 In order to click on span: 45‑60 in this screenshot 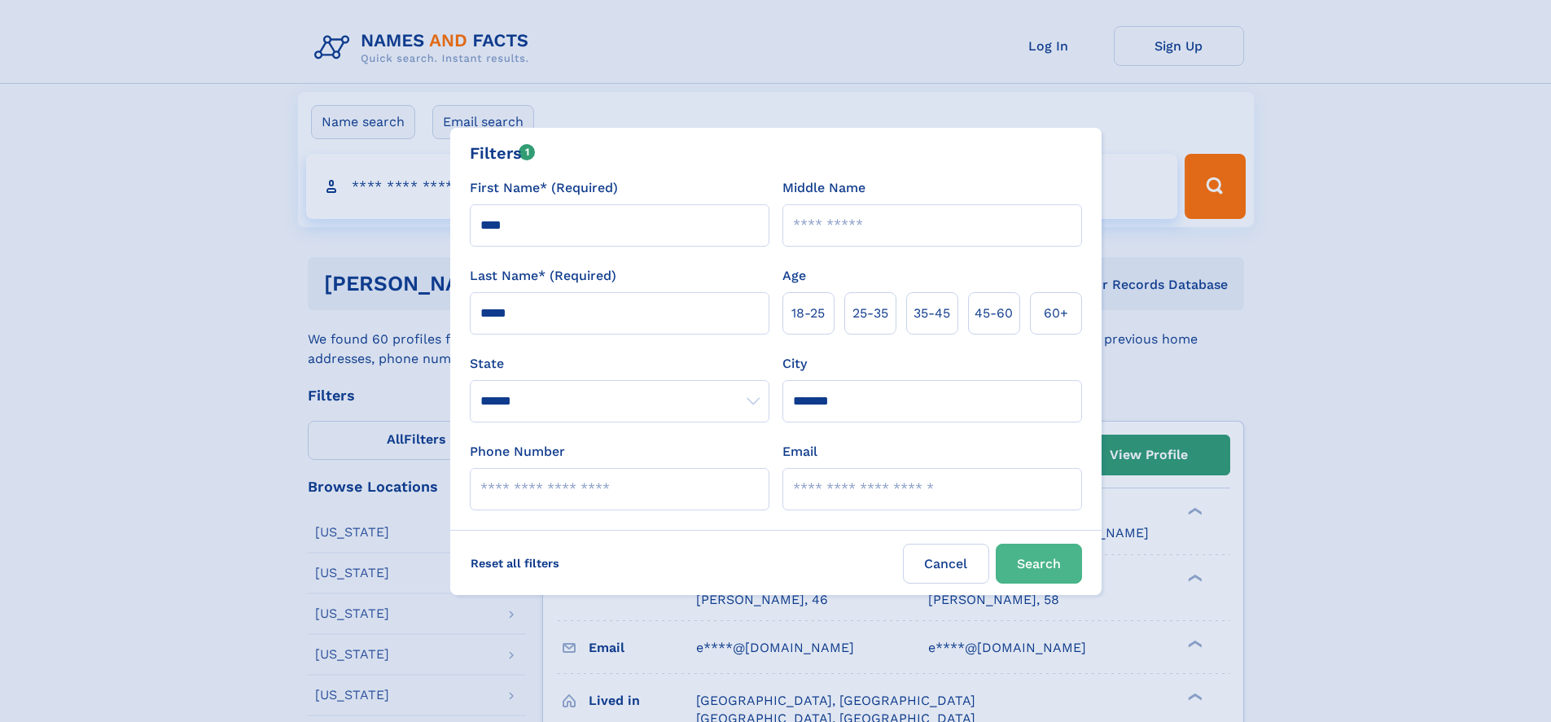, I will do `click(993, 313)`.